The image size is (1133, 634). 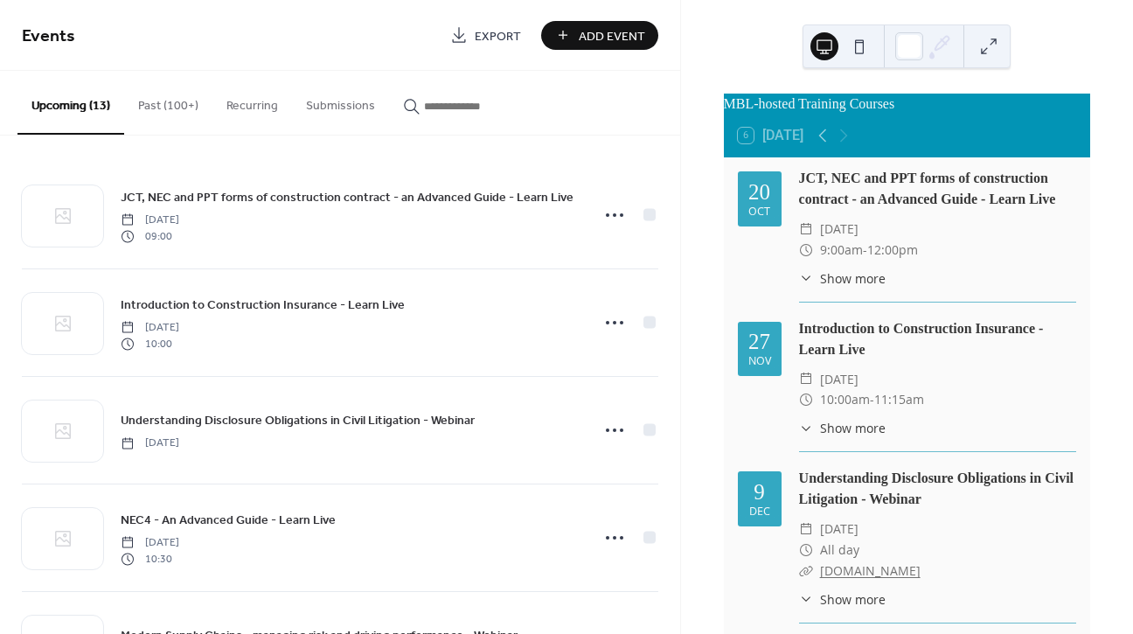 What do you see at coordinates (759, 341) in the screenshot?
I see `div: 27` at bounding box center [759, 341].